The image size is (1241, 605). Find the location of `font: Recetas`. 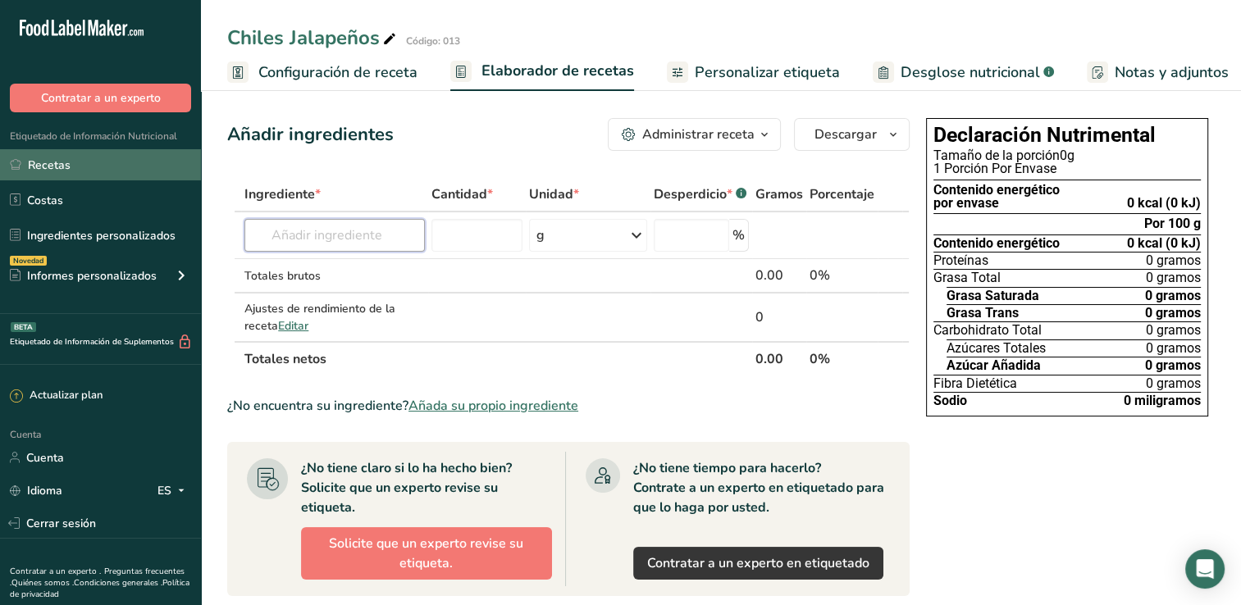

font: Recetas is located at coordinates (49, 165).